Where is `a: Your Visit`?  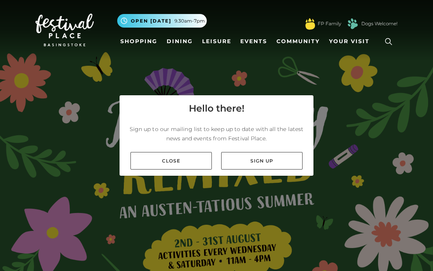
a: Your Visit is located at coordinates (351, 41).